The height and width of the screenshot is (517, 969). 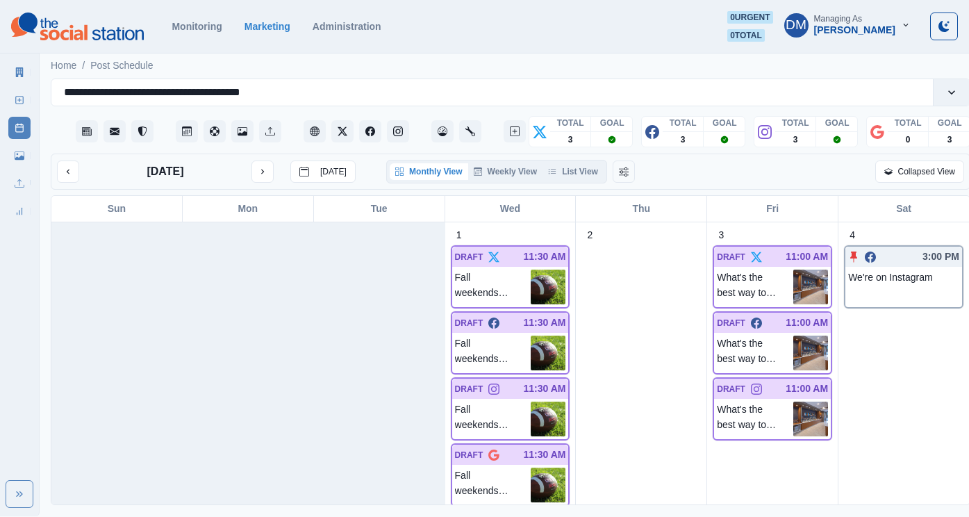 What do you see at coordinates (908, 140) in the screenshot?
I see `p: 0` at bounding box center [908, 140].